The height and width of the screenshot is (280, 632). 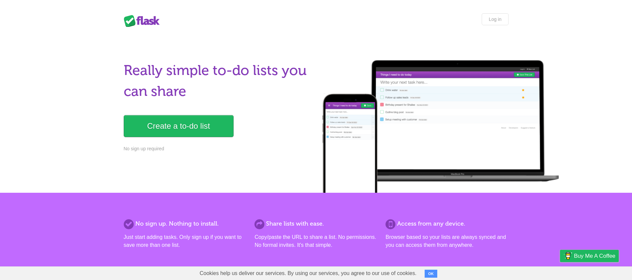 What do you see at coordinates (431, 274) in the screenshot?
I see `button: OK` at bounding box center [431, 274].